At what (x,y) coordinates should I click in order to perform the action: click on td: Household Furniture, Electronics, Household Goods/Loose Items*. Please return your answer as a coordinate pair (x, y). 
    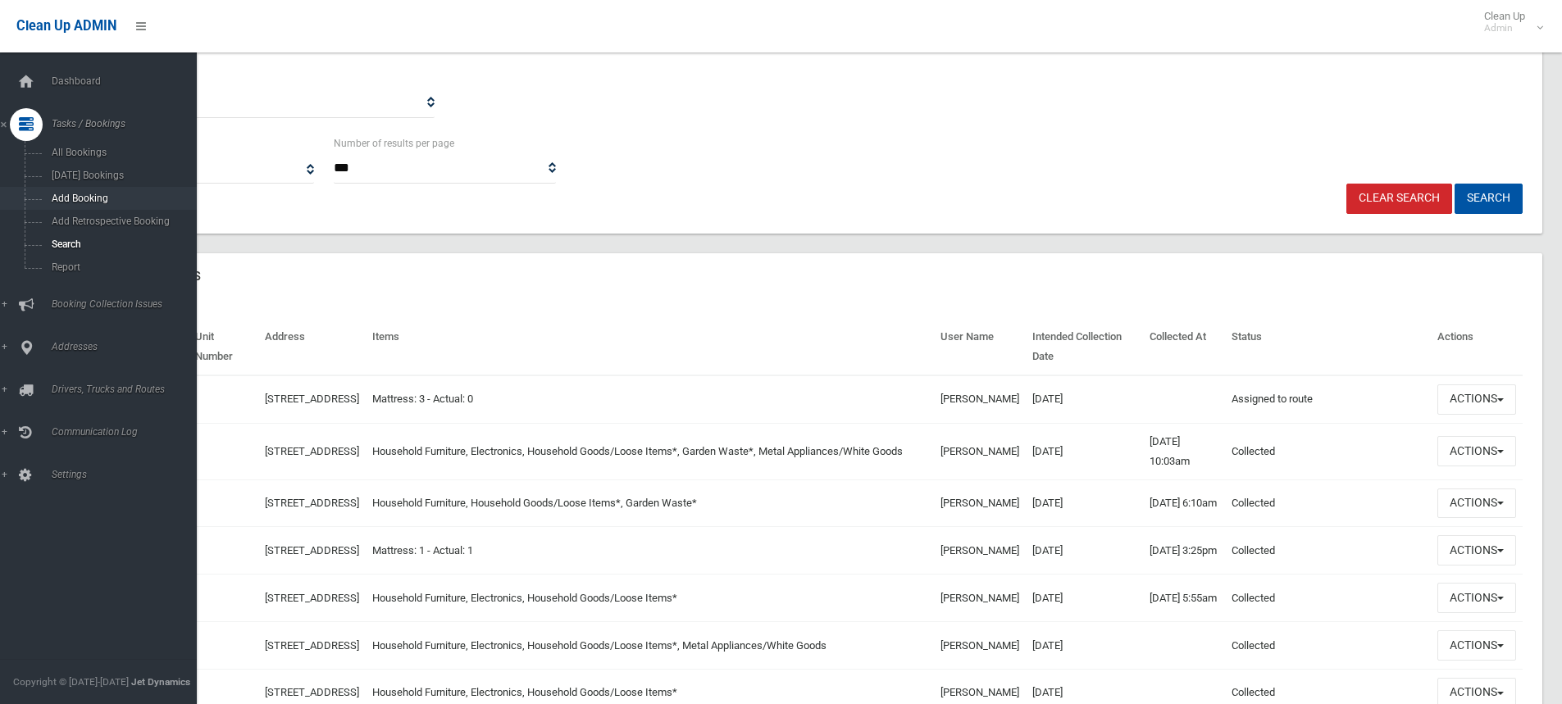
    Looking at the image, I should click on (649, 599).